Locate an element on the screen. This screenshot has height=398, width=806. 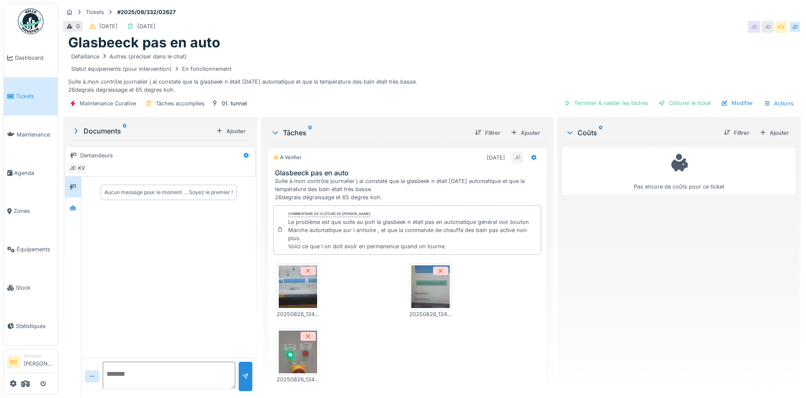
div: Demandeurs is located at coordinates (96, 155).